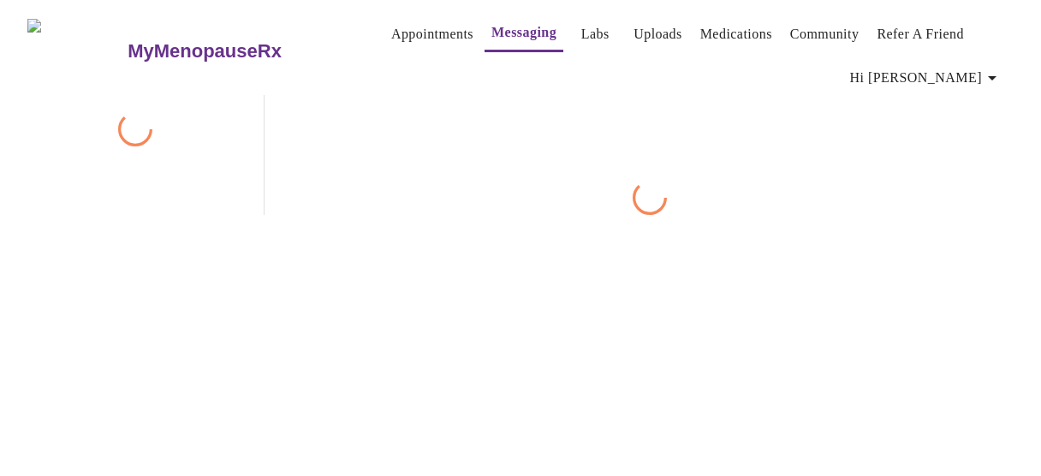 The height and width of the screenshot is (476, 1041). I want to click on a: Labs, so click(595, 34).